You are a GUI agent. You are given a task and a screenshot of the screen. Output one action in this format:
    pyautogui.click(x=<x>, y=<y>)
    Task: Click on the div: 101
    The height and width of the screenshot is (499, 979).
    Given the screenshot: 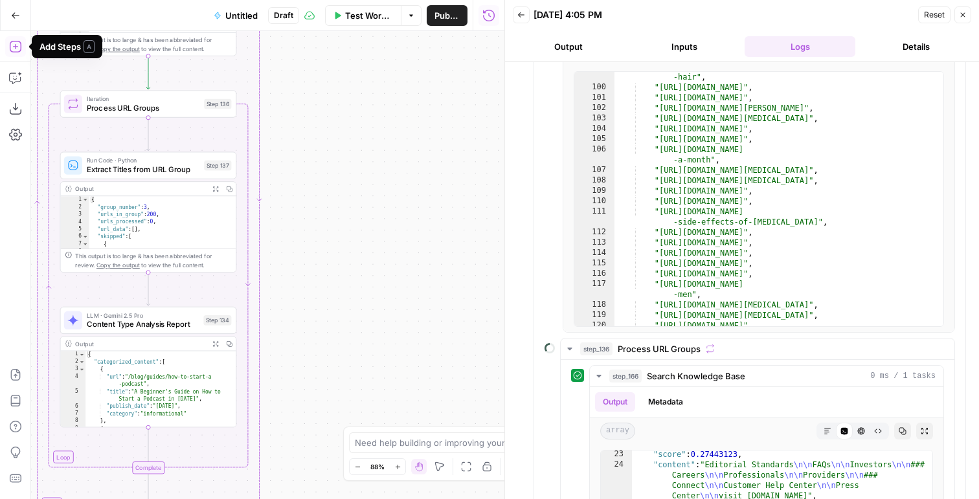 What is the action you would take?
    pyautogui.click(x=594, y=98)
    